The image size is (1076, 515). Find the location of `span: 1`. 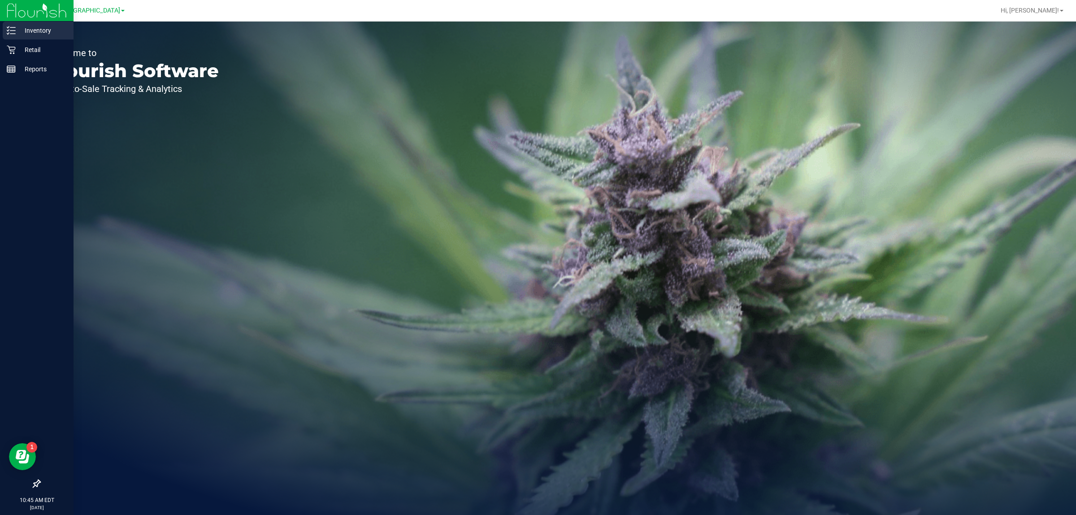

span: 1 is located at coordinates (5, 5).